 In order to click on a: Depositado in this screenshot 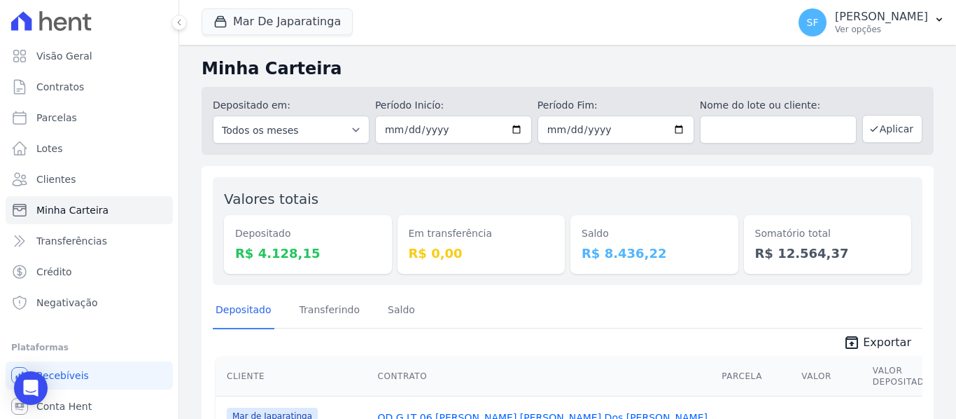, I will do `click(244, 311)`.